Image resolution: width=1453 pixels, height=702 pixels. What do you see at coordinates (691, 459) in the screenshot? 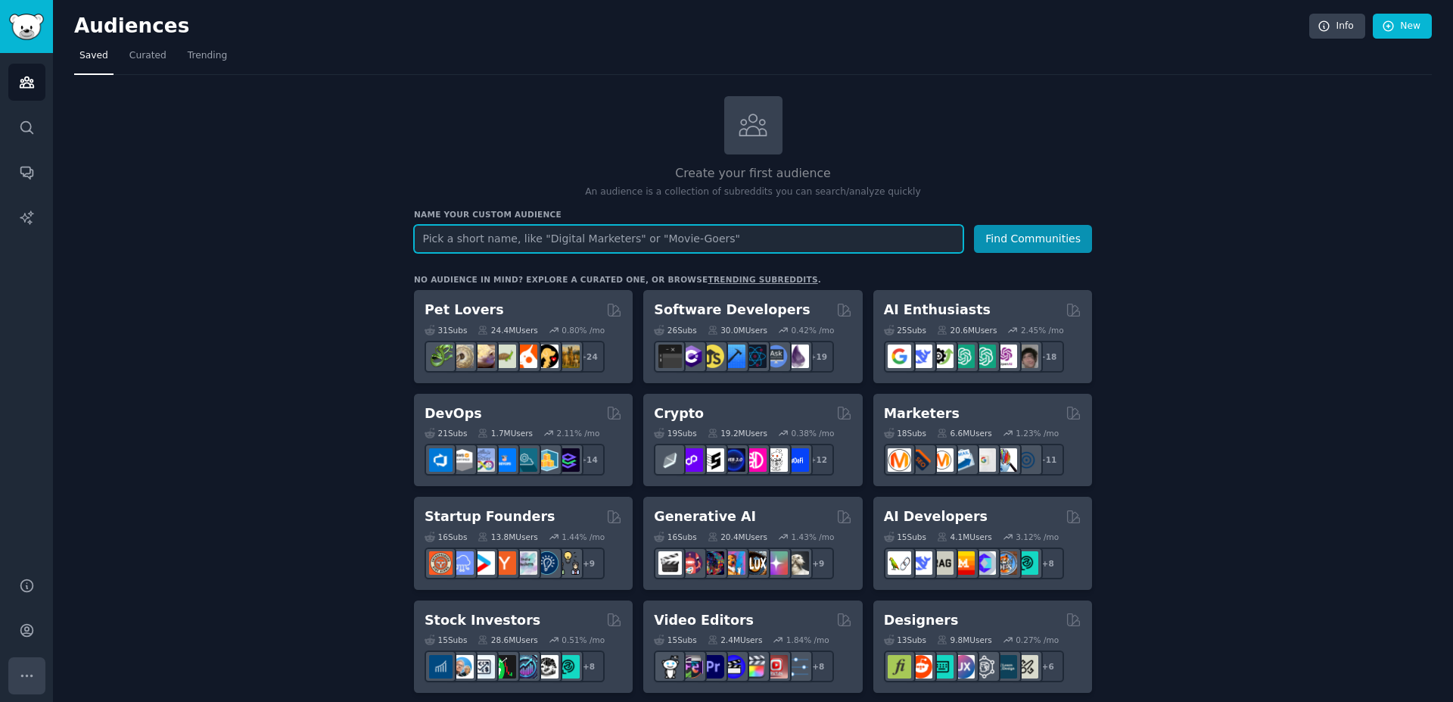
I see `img: 0xPolygon` at bounding box center [691, 459].